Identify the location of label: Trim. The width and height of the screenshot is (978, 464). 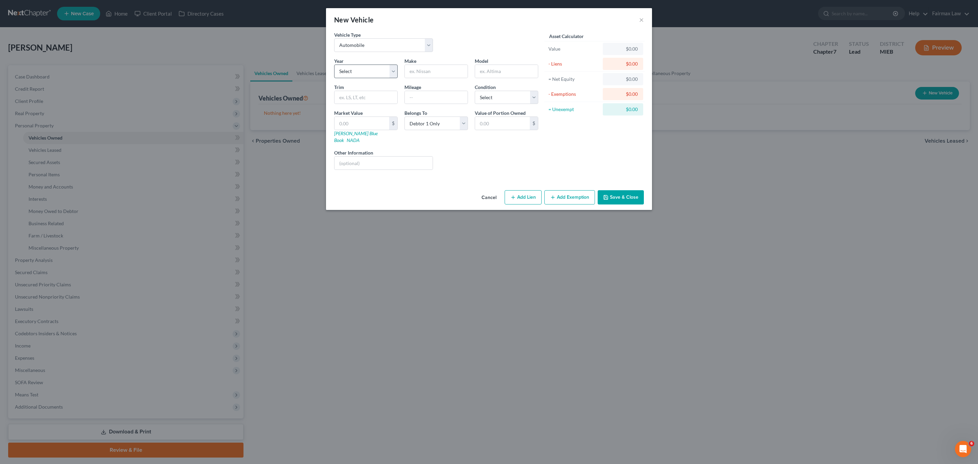
(339, 87).